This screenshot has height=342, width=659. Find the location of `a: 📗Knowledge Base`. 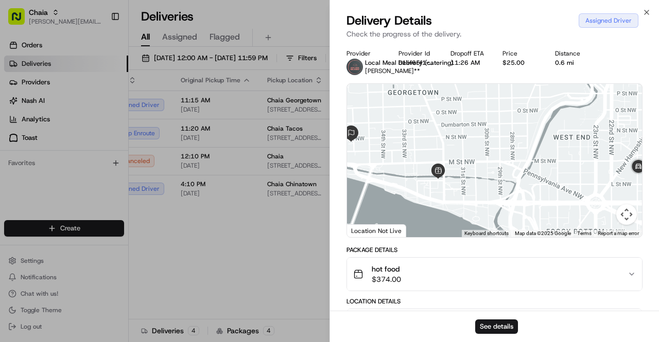

a: 📗Knowledge Base is located at coordinates (44, 235).